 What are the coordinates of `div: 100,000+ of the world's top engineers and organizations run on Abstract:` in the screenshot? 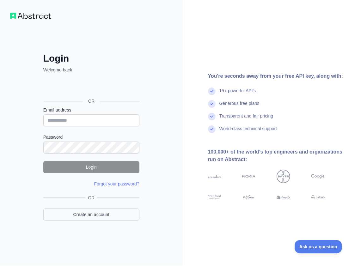 It's located at (277, 156).